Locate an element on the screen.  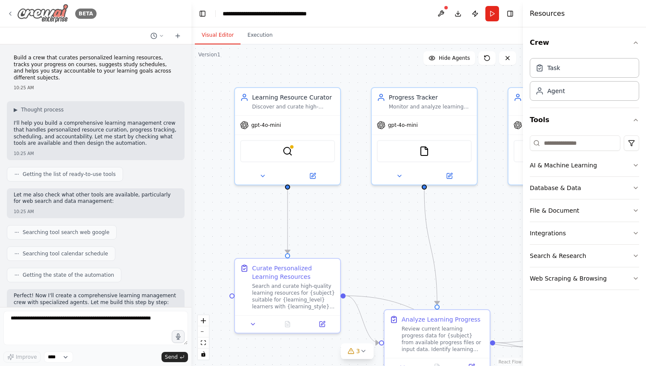
button: Web Scraping & Browsing is located at coordinates (585, 279).